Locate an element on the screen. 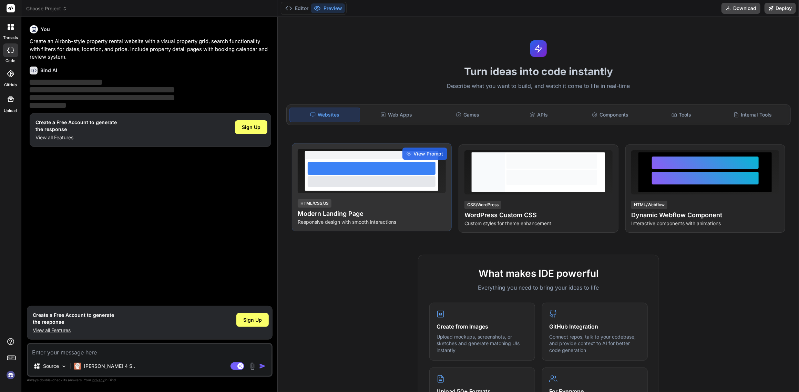  h4: GitHub Integration is located at coordinates (595, 326).